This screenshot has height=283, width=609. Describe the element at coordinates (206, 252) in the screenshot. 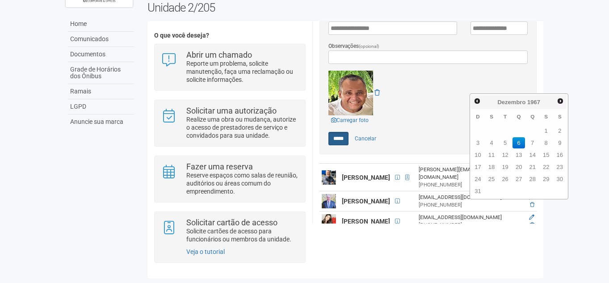

I see `a: Veja o tutorial` at that location.